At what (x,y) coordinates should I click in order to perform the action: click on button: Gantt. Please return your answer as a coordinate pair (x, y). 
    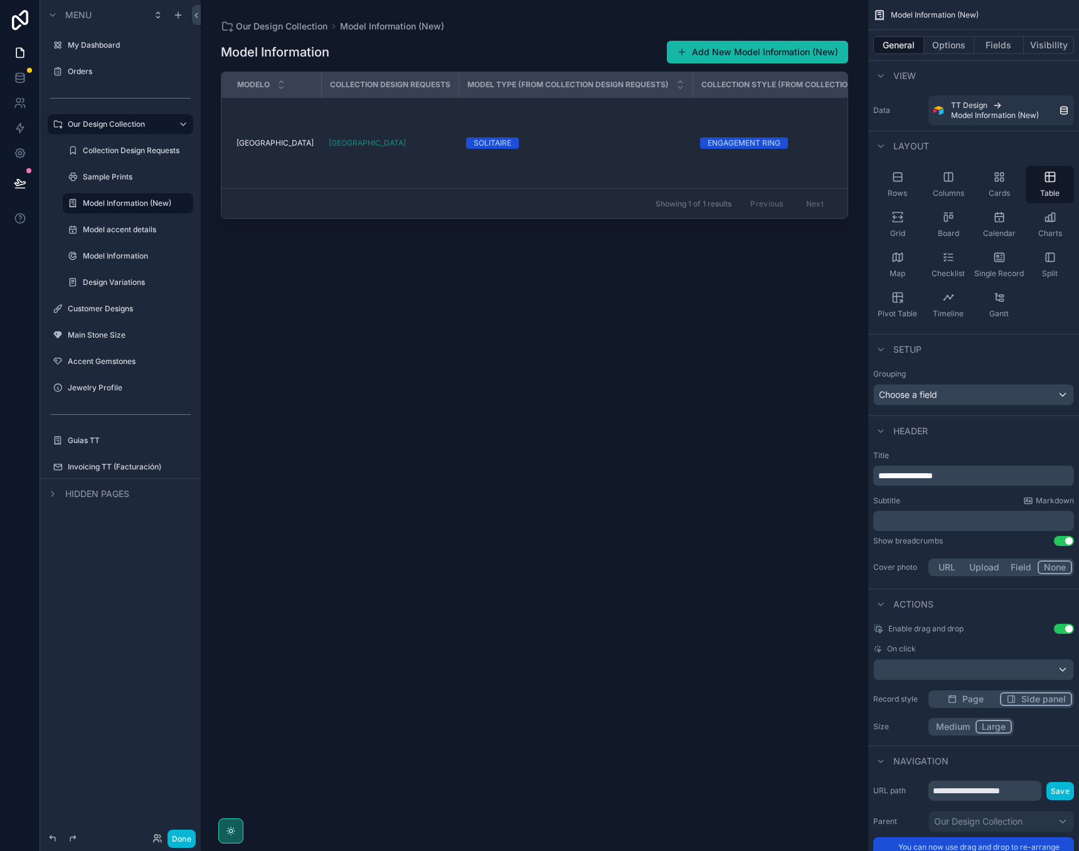
    Looking at the image, I should click on (999, 305).